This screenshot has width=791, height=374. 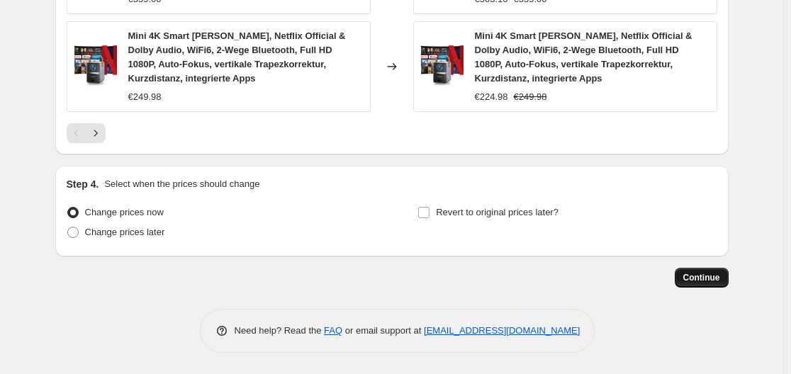 I want to click on strike: €249.98, so click(x=530, y=97).